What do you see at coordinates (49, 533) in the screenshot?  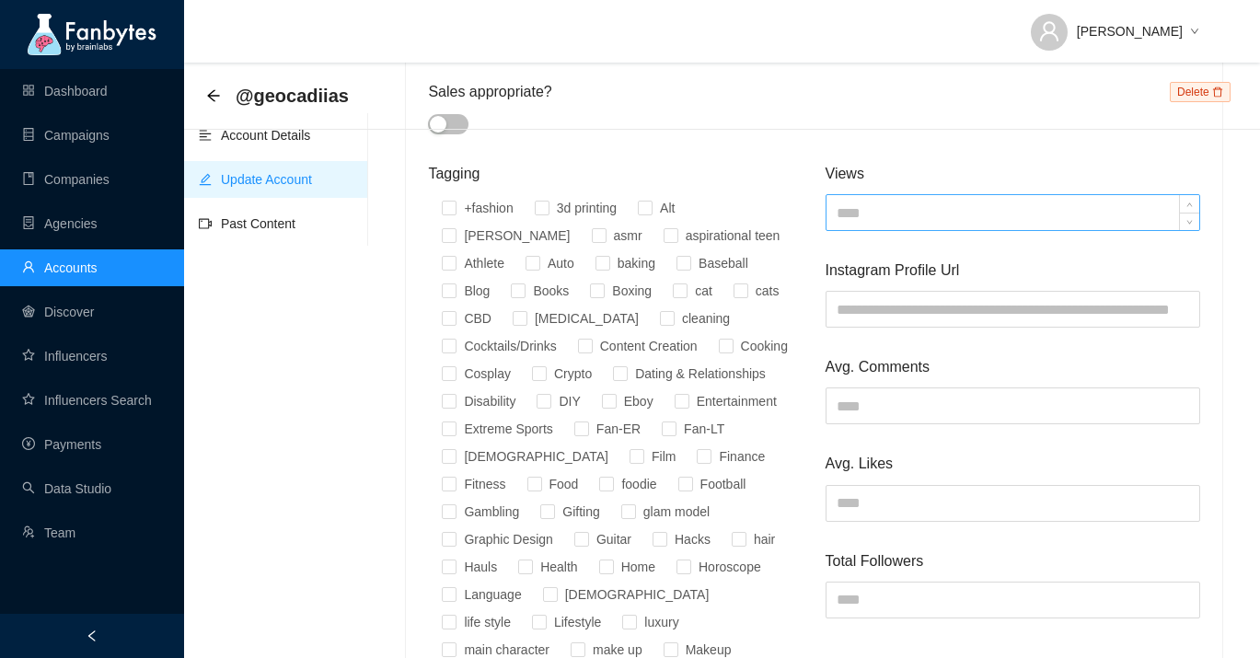 I see `a: usergroup-addTeam` at bounding box center [49, 533].